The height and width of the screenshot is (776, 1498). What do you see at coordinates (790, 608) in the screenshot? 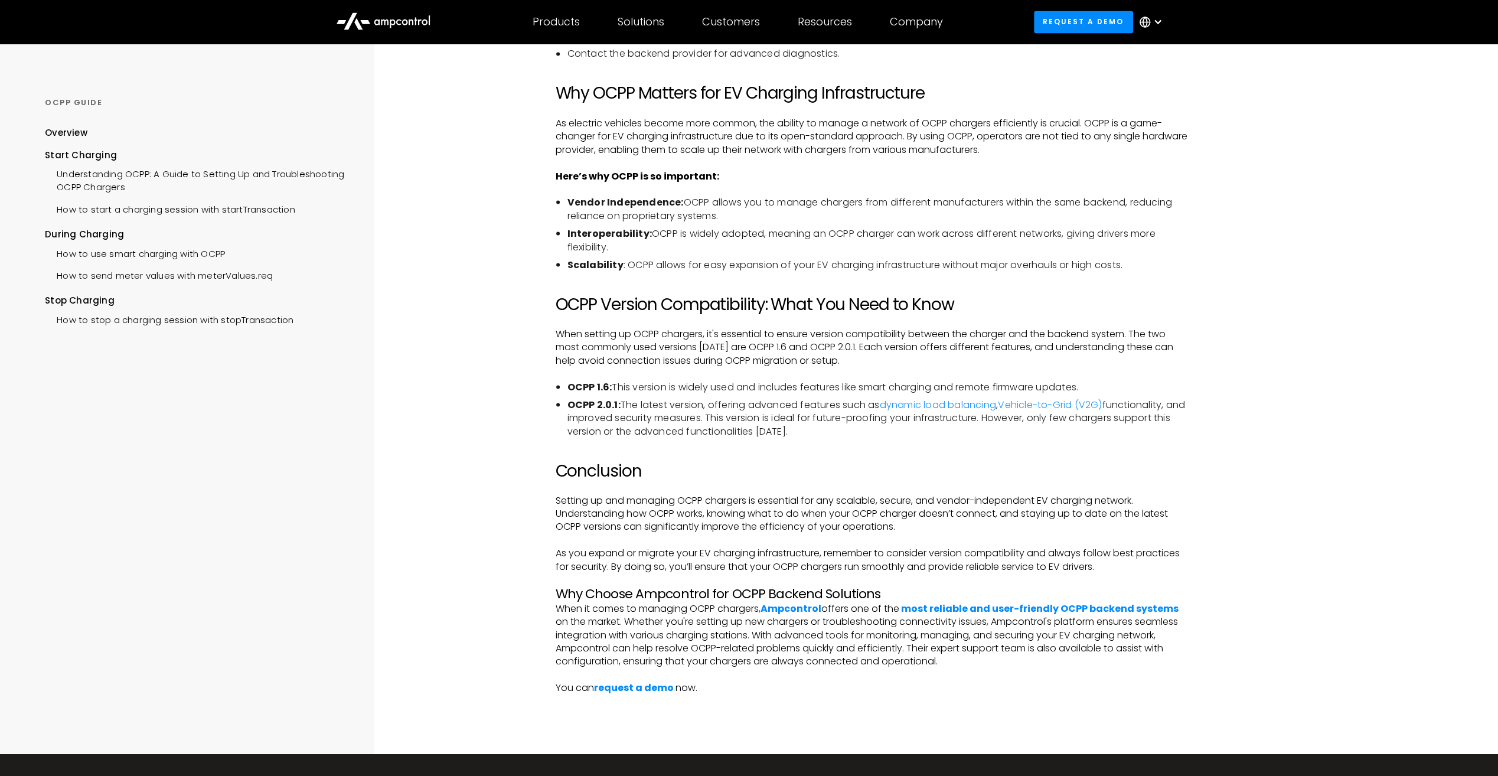
I see `strong: Ampcontrol` at bounding box center [790, 608].